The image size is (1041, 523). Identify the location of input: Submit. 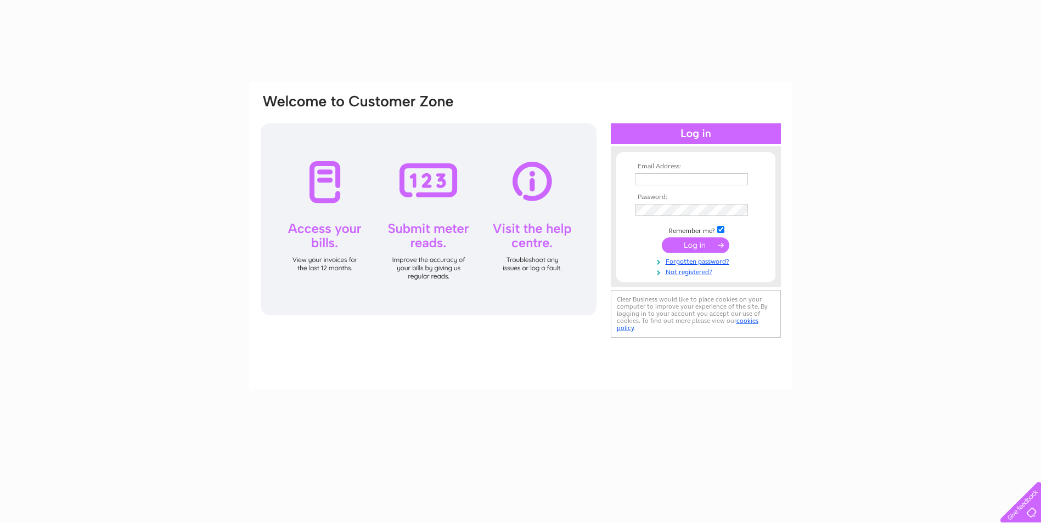
(695, 245).